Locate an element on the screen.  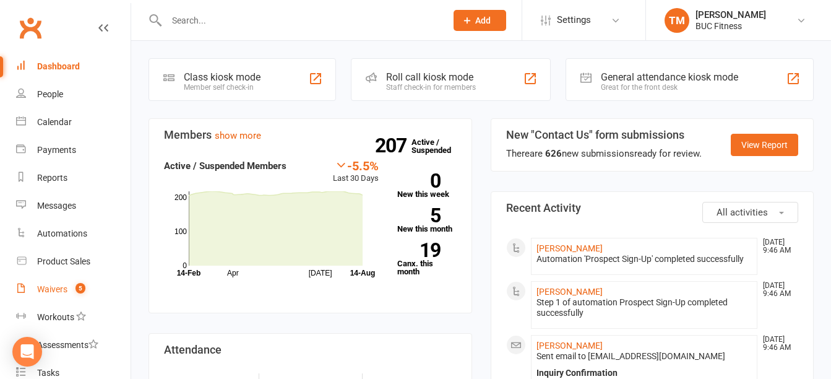
div: There are new submissions ready for review. is located at coordinates (604, 154).